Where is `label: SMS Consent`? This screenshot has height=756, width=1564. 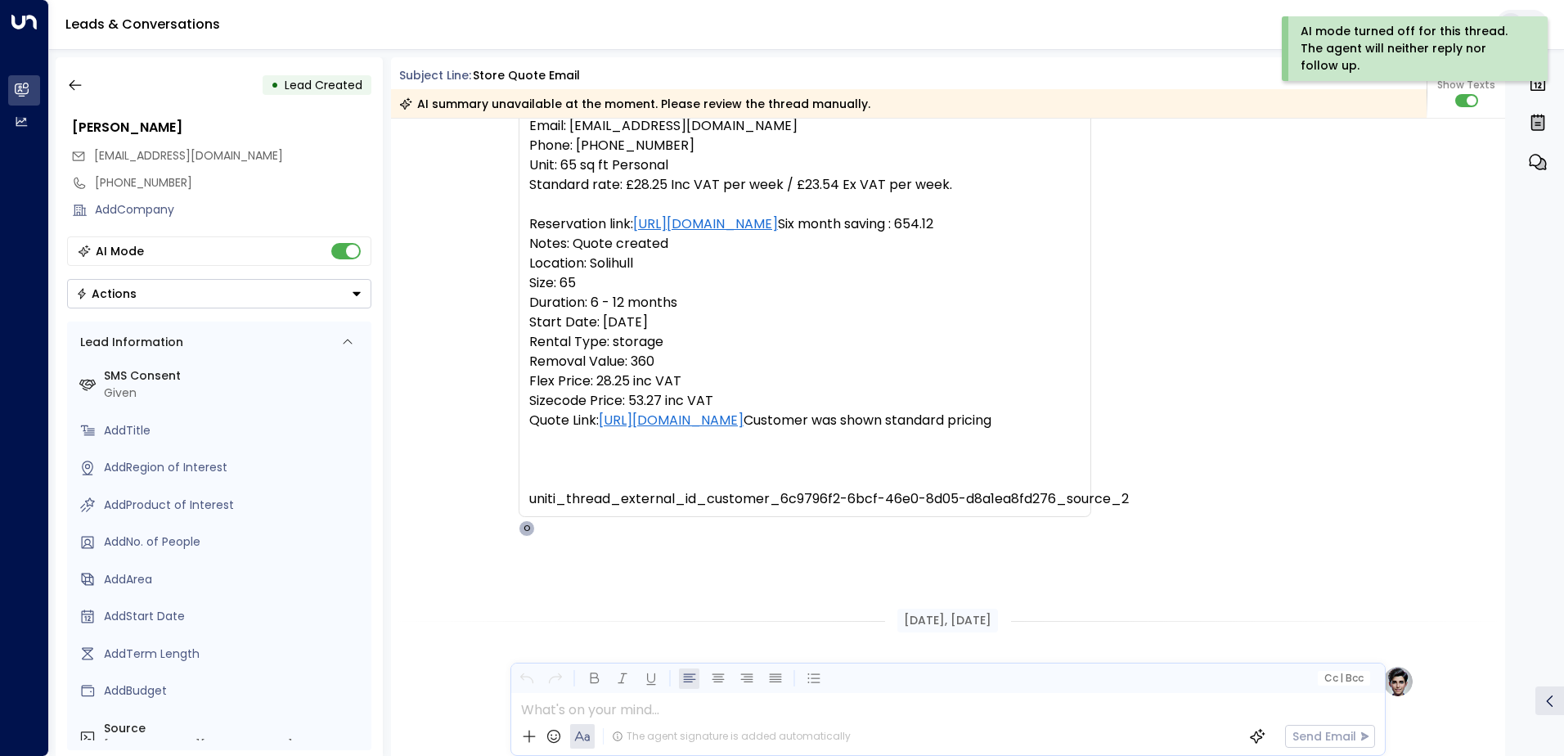 label: SMS Consent is located at coordinates (234, 375).